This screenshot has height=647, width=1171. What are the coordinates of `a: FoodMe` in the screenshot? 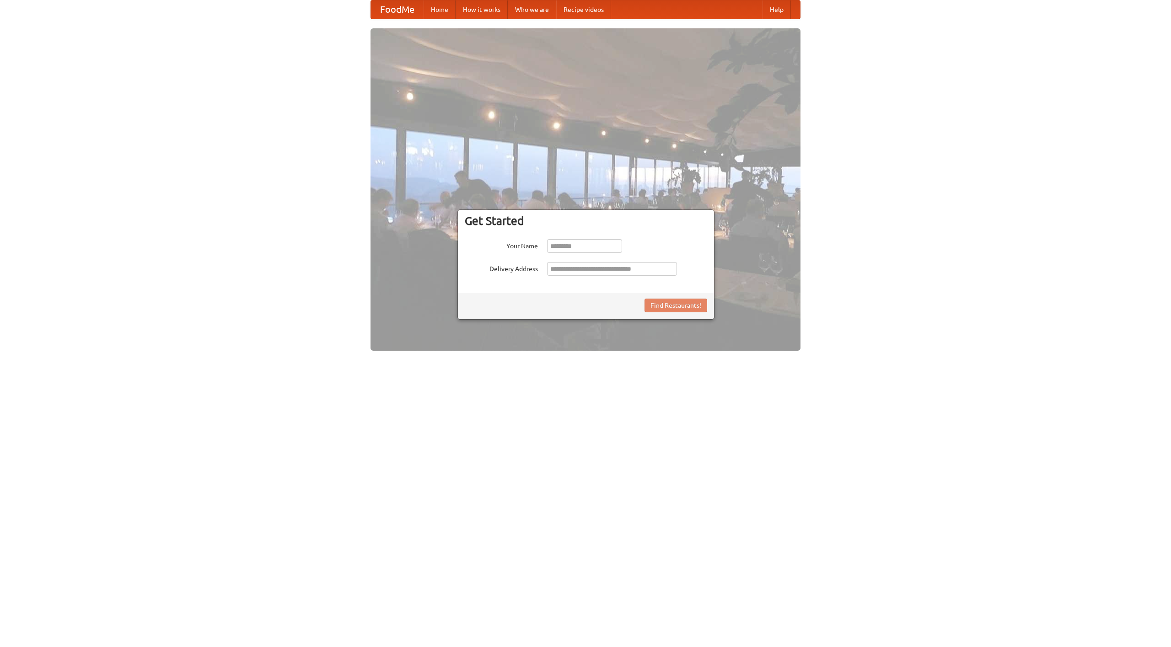 It's located at (397, 10).